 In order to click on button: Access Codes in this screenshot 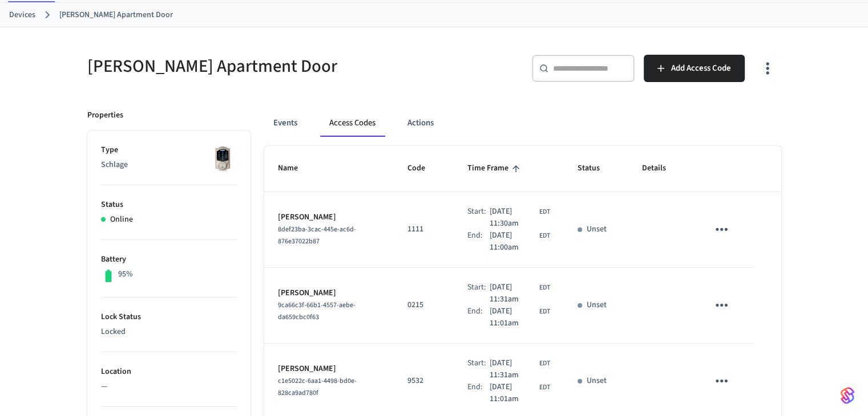, I will do `click(352, 123)`.